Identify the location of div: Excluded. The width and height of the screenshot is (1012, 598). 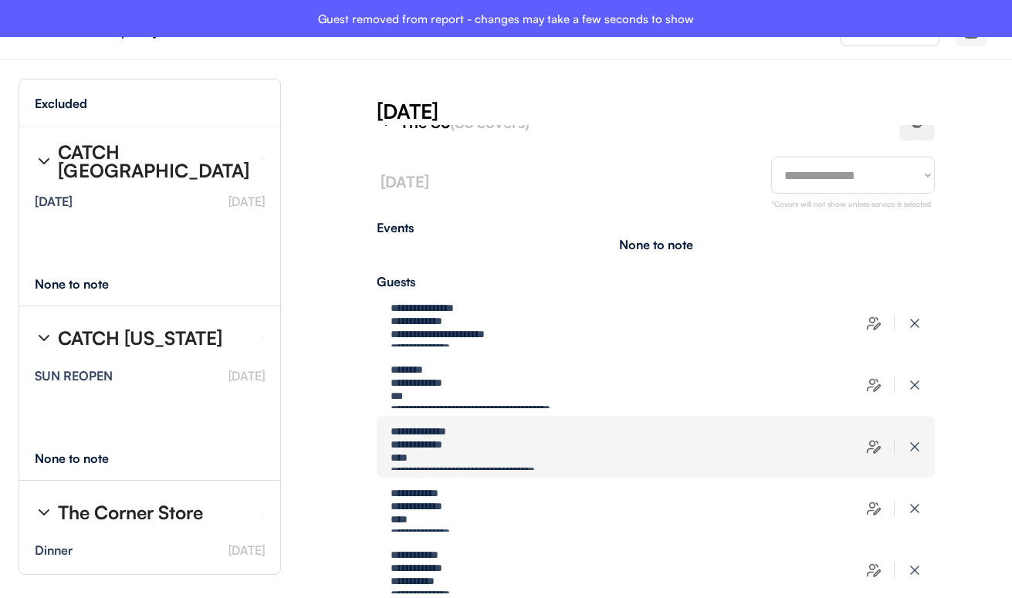
(61, 103).